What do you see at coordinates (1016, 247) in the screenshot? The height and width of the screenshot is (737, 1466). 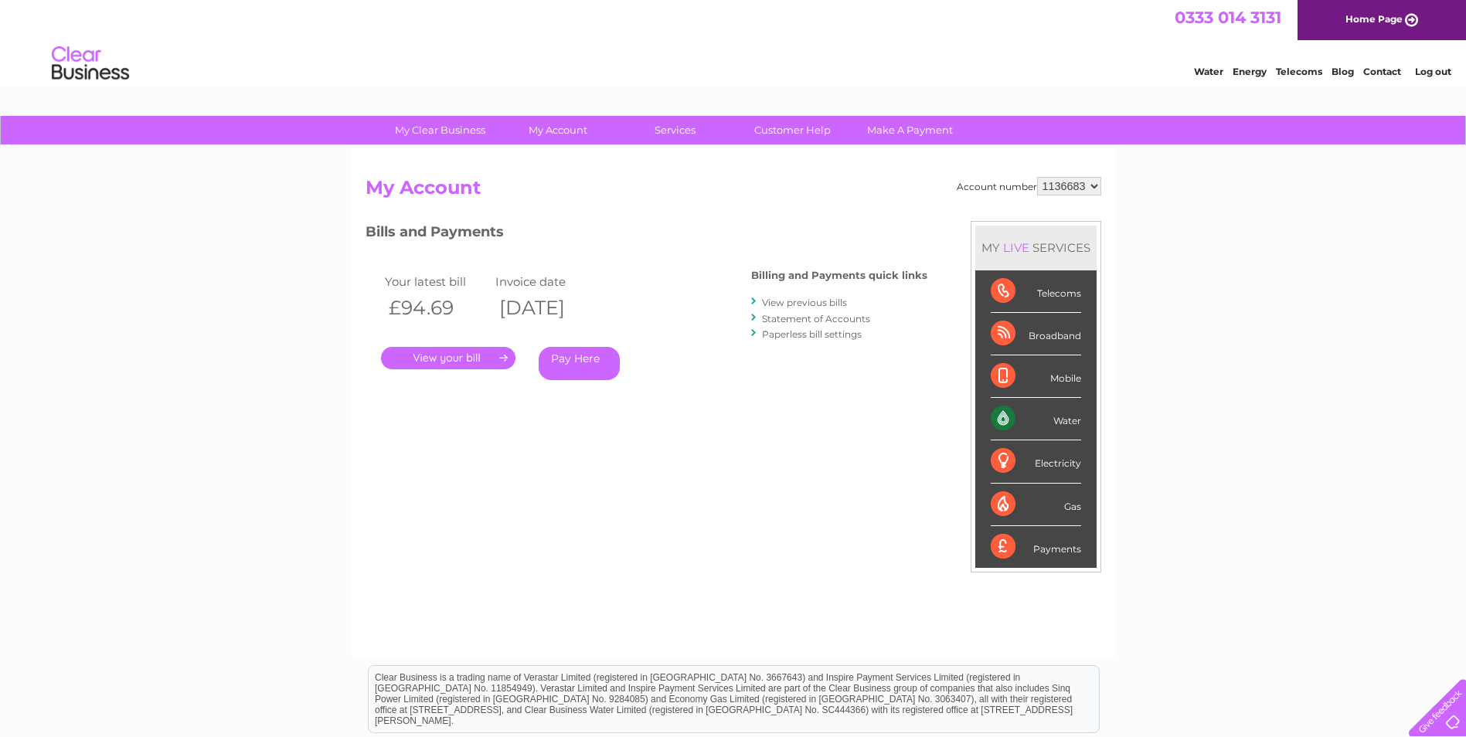 I see `div: LIVE` at bounding box center [1016, 247].